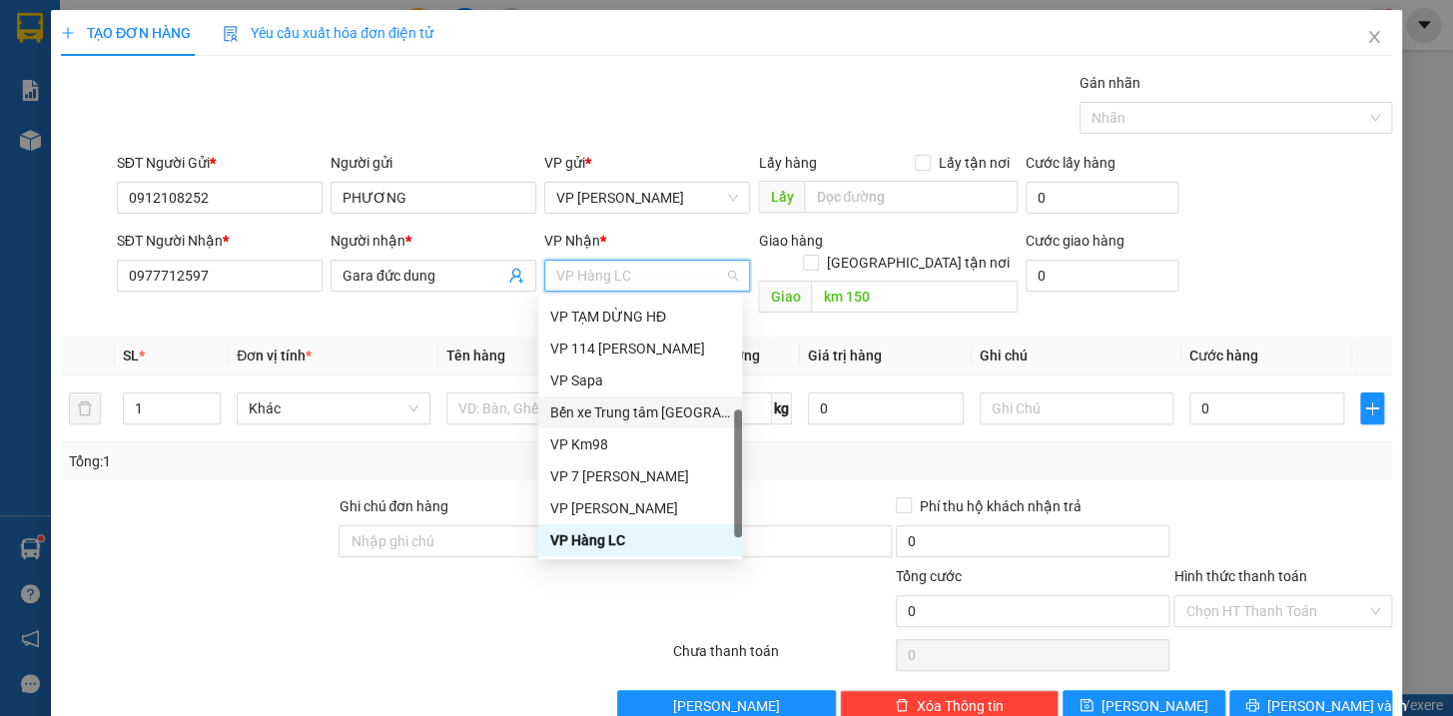  What do you see at coordinates (475, 541) in the screenshot?
I see `input: Ghi chú đơn hàng` at bounding box center [475, 541].